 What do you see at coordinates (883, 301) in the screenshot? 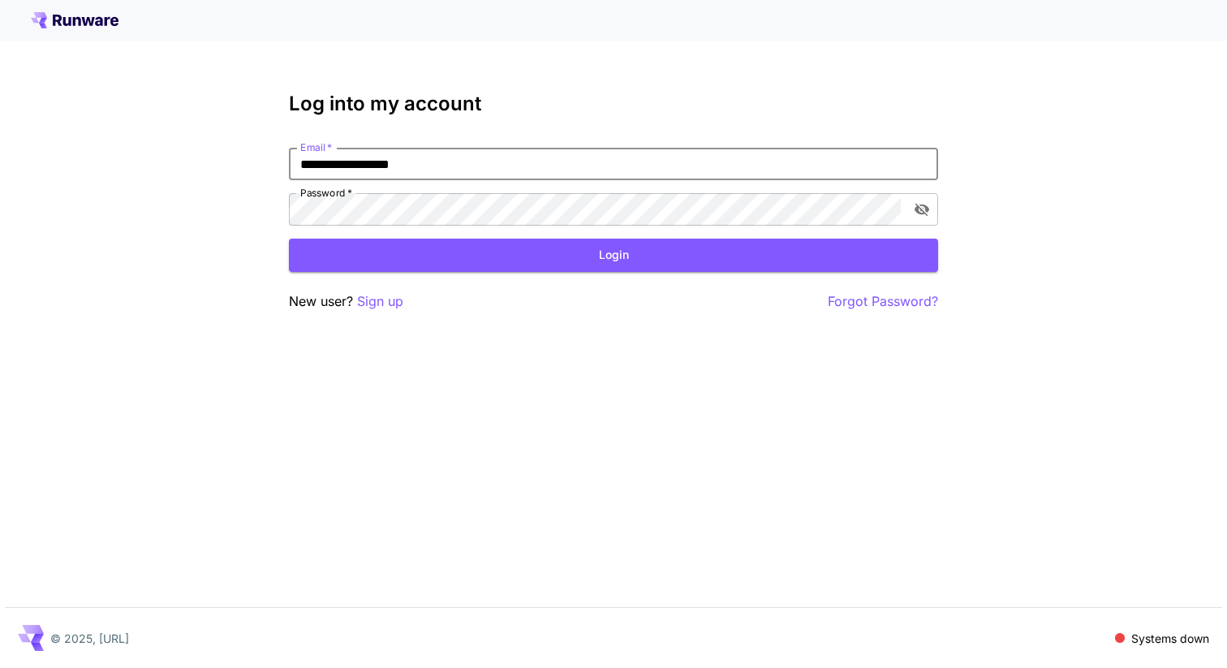
I see `button: Forgot Password?` at bounding box center [883, 301].